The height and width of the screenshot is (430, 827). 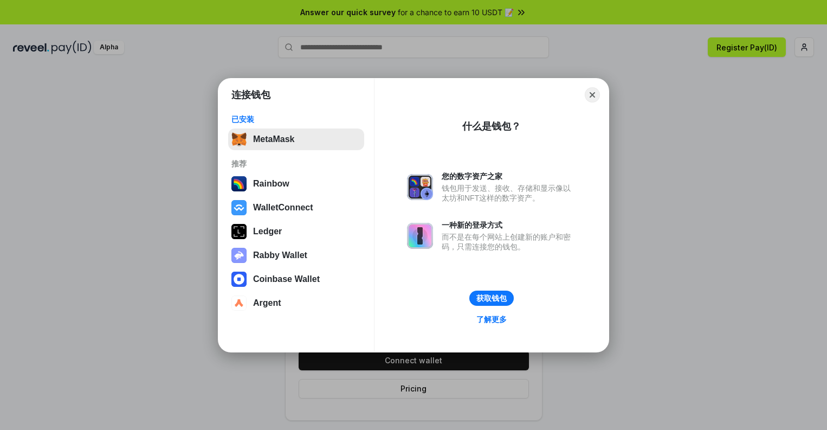 What do you see at coordinates (491, 298) in the screenshot?
I see `div: 获取钱包` at bounding box center [491, 298].